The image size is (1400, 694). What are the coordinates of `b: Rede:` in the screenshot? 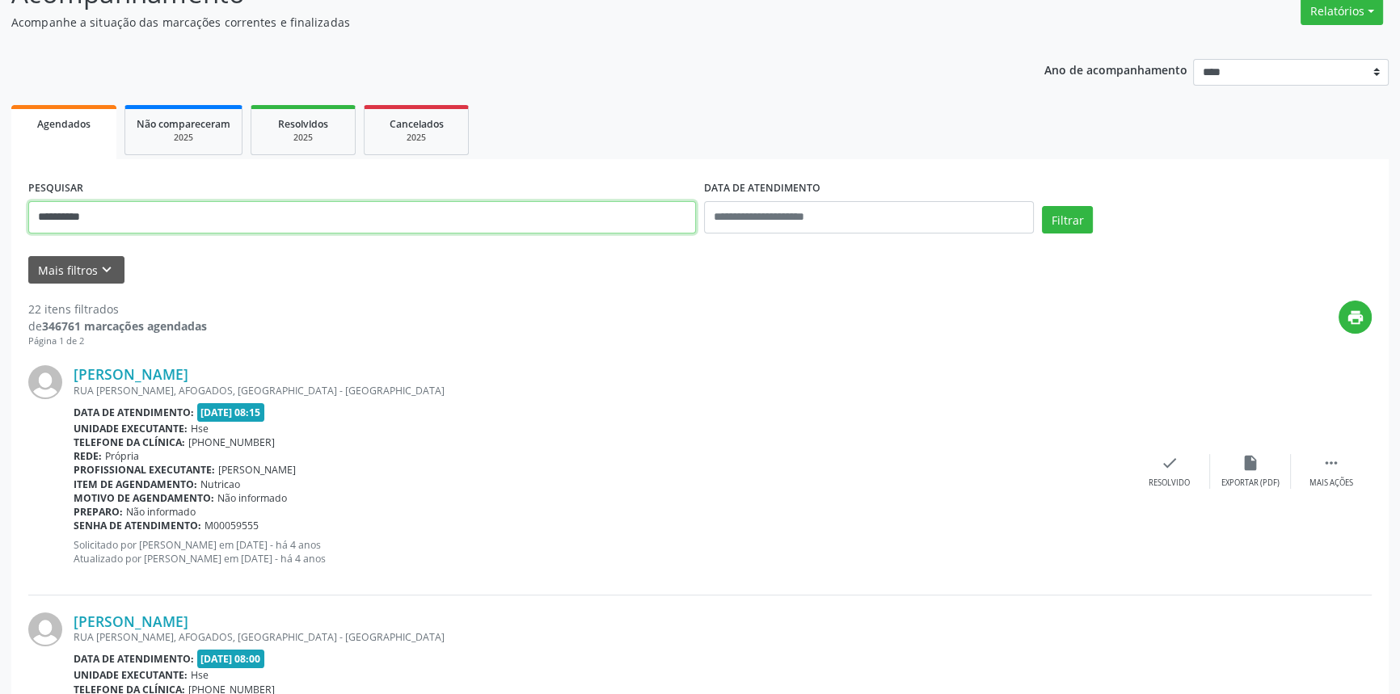 It's located at (87, 456).